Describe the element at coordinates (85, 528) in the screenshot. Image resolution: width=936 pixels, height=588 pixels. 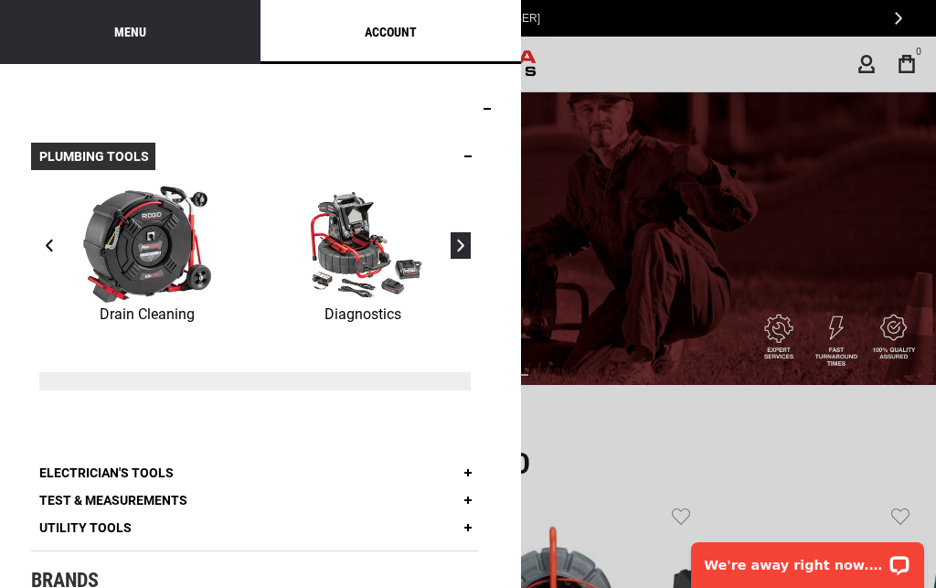
I see `span: Utility Tools` at that location.